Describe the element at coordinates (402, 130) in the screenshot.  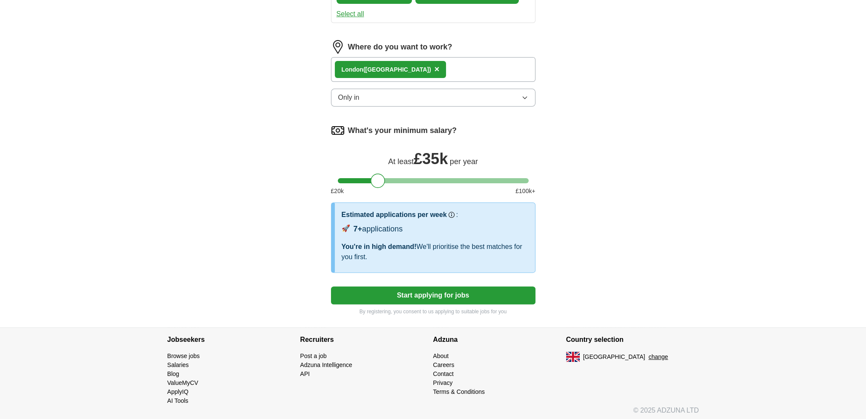
I see `label: What's your minimum salary?` at that location.